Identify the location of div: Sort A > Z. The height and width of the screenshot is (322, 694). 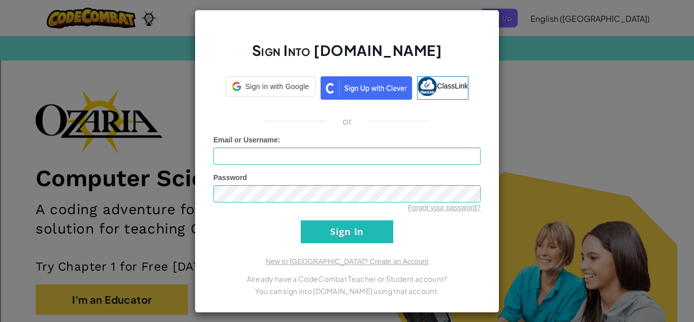
(347, 9).